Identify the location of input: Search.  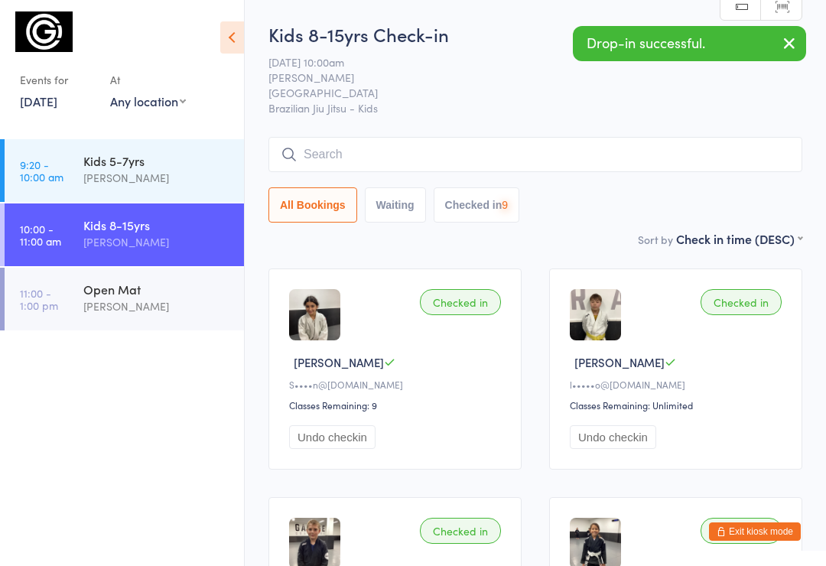
(535, 154).